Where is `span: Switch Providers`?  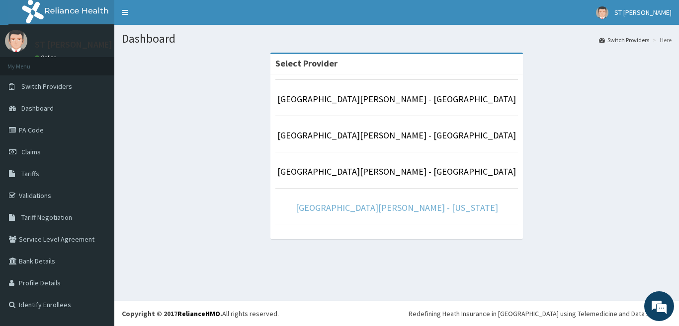 span: Switch Providers is located at coordinates (47, 86).